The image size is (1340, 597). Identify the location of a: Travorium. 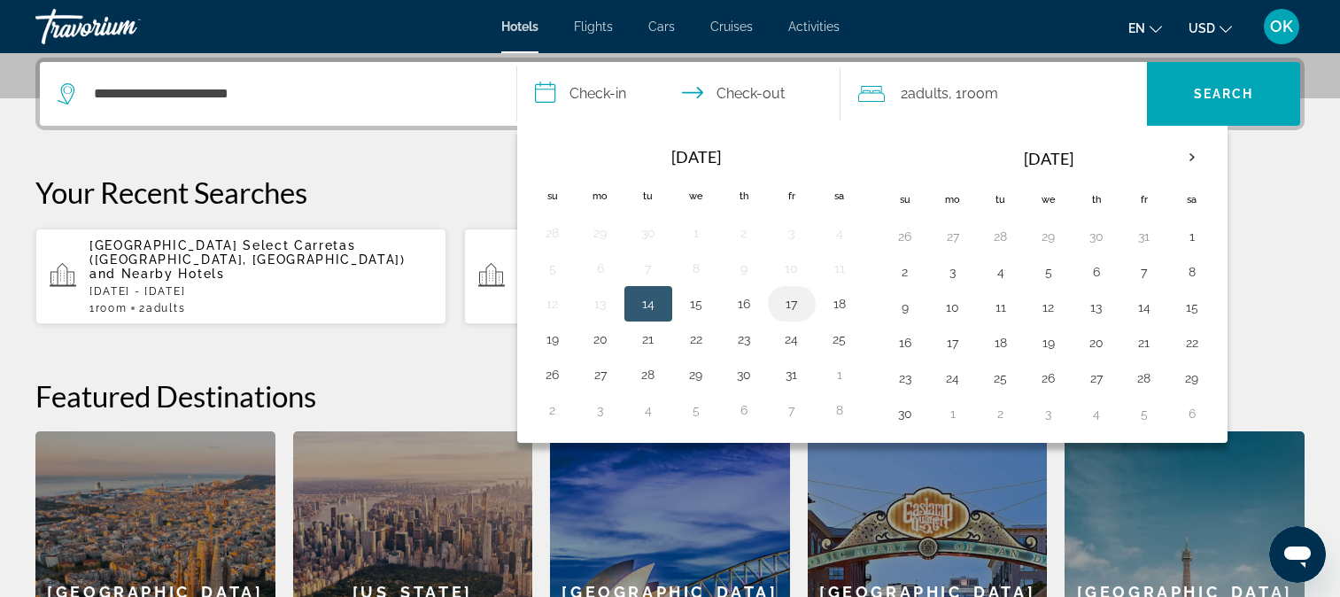
(124, 27).